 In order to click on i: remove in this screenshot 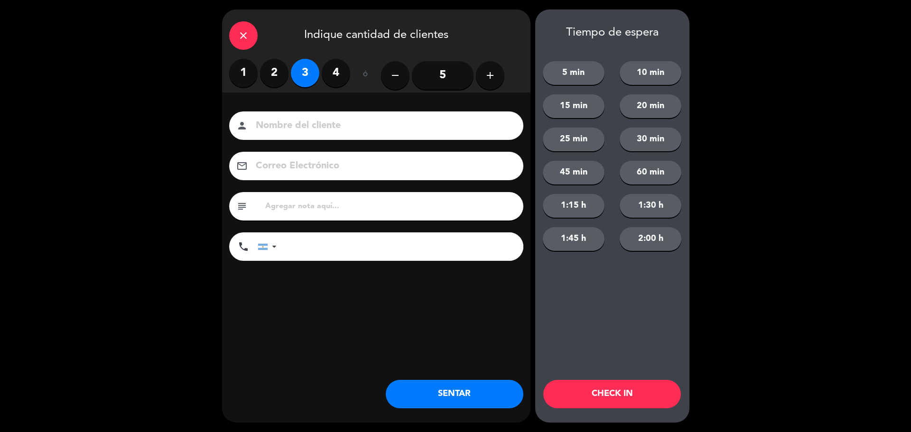, I will do `click(395, 75)`.